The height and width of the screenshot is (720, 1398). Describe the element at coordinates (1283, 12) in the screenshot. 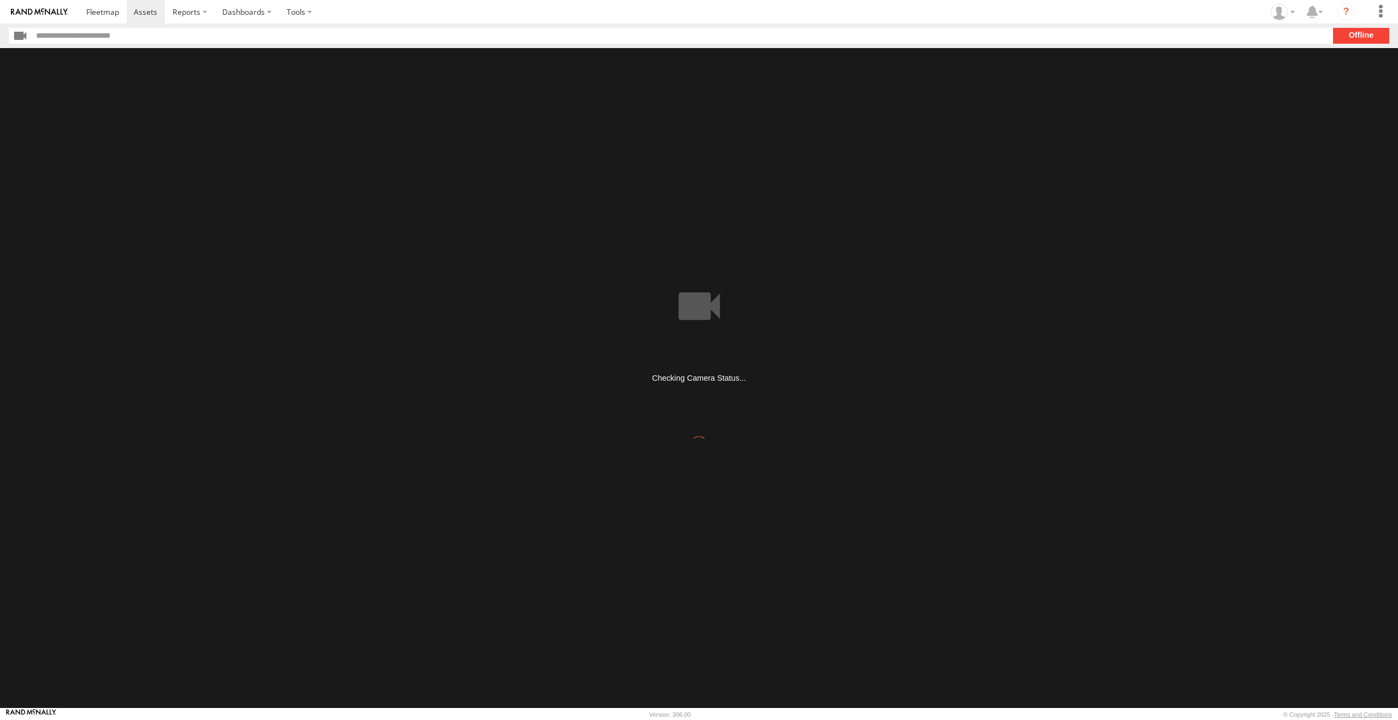

I see `div: Dale Clarke` at that location.